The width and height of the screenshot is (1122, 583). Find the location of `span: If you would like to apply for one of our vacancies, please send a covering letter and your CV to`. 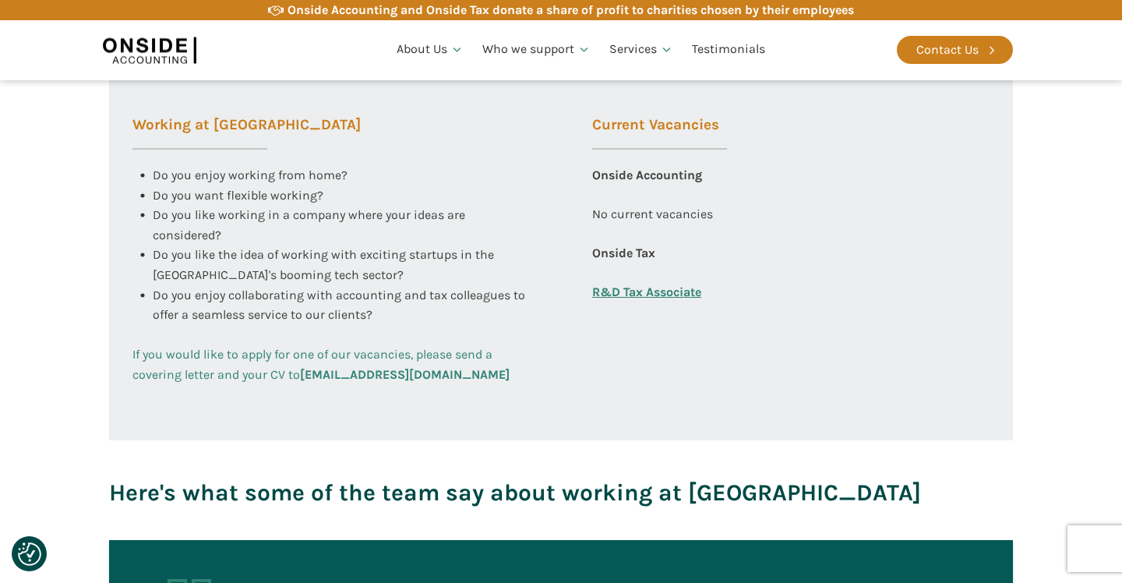

span: If you would like to apply for one of our vacancies, please send a covering letter and your CV to is located at coordinates (321, 364).